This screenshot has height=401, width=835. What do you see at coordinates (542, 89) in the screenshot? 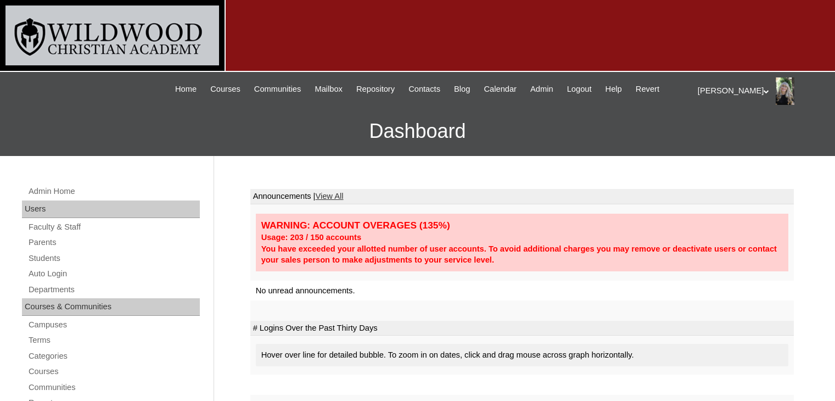
I see `a: Admin` at bounding box center [542, 89].